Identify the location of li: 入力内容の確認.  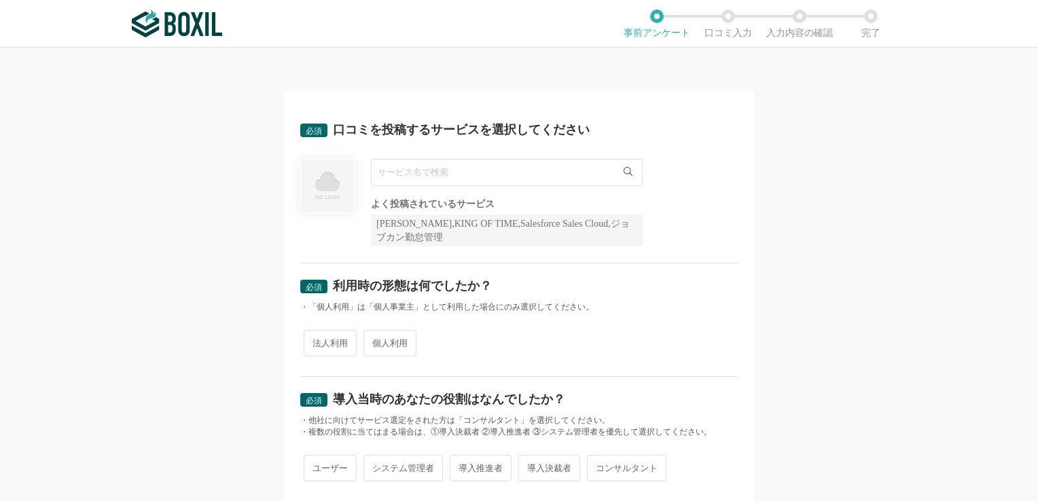
(799, 24).